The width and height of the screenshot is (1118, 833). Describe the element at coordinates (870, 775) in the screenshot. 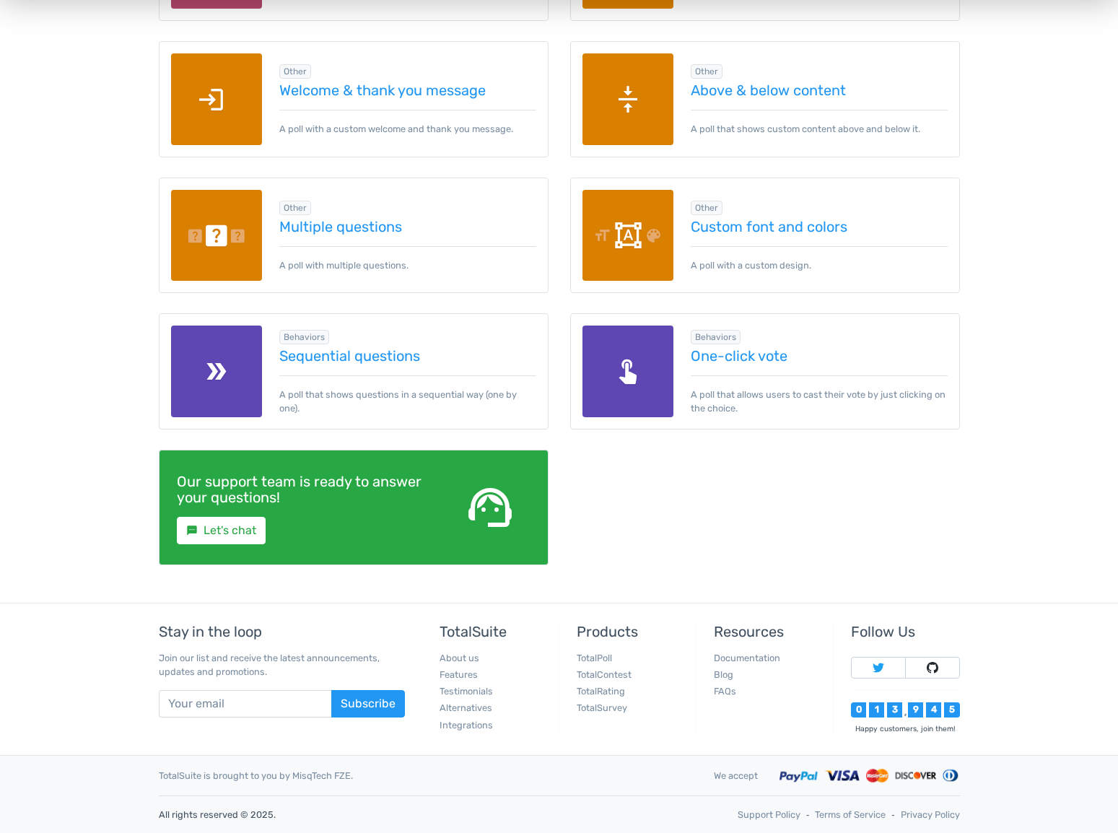

I see `img: Accepted payment methods` at that location.